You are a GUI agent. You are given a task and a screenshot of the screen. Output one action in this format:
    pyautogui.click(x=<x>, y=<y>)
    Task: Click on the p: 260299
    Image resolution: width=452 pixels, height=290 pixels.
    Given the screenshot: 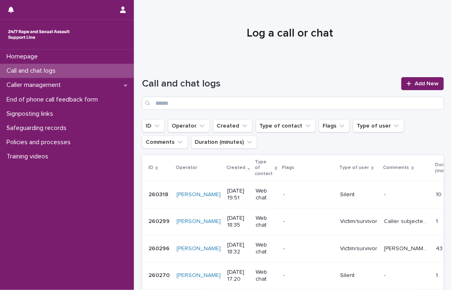 What is the action you would take?
    pyautogui.click(x=160, y=221)
    